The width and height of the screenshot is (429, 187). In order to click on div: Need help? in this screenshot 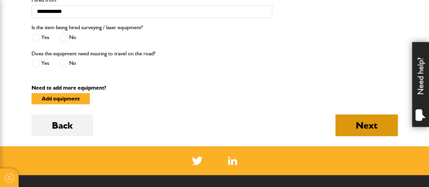, I will do `click(421, 85)`.